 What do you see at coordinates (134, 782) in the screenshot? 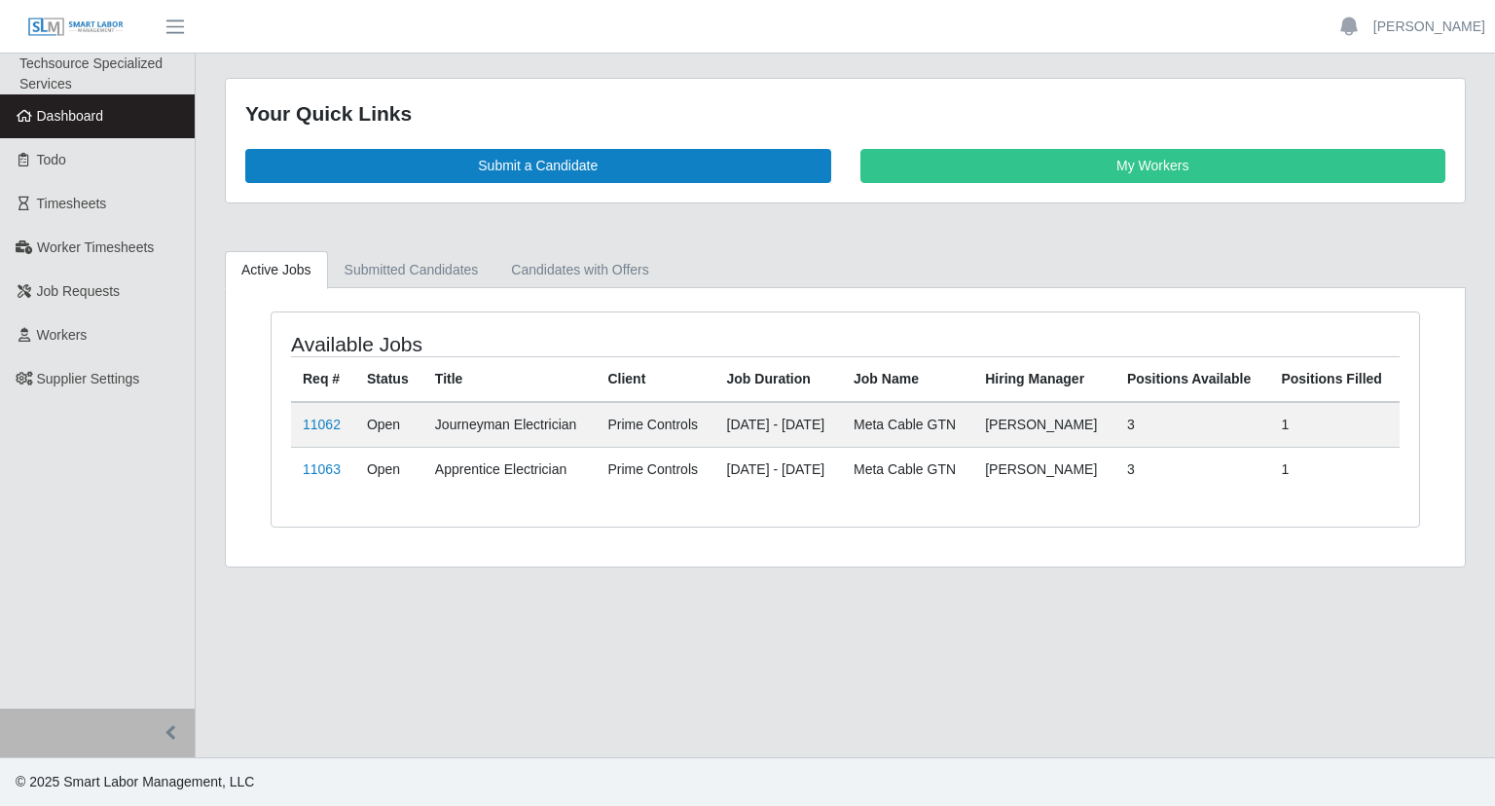
I see `span: © 2025 Smart Labor Management, LLC` at bounding box center [134, 782].